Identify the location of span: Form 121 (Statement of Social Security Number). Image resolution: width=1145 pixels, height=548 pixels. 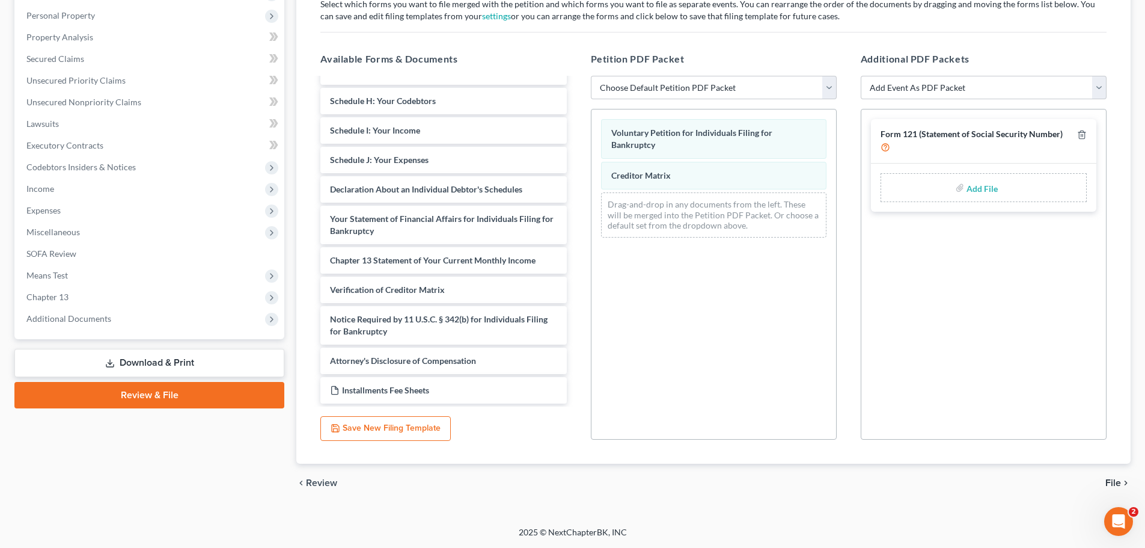
(971, 133).